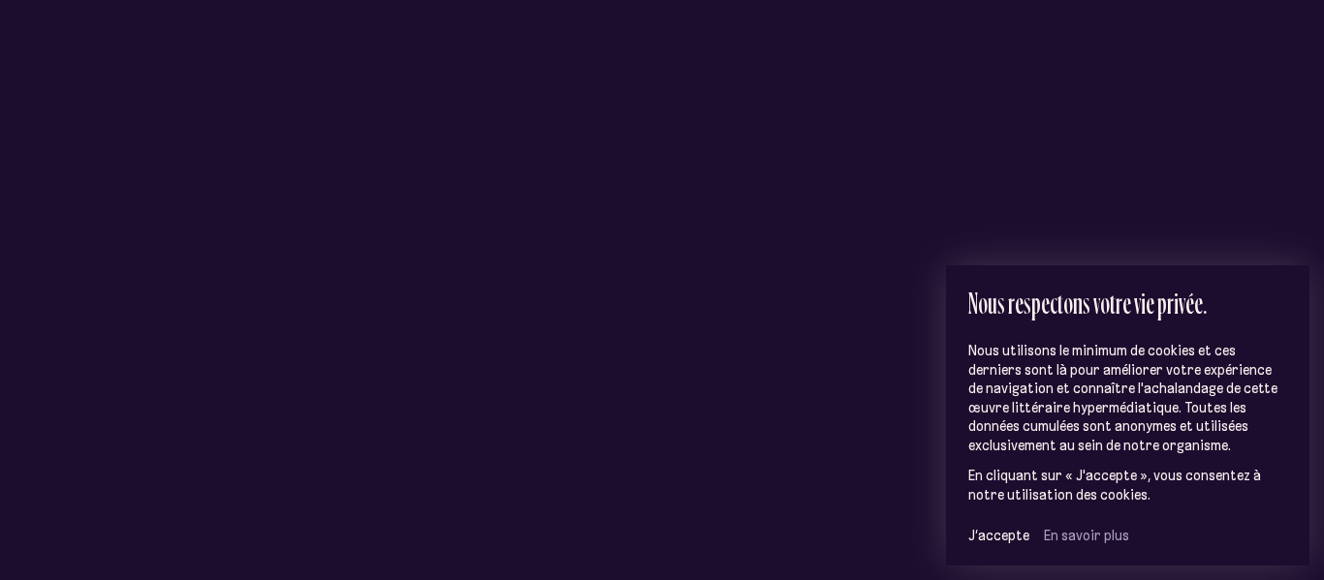 The width and height of the screenshot is (1324, 580). What do you see at coordinates (998, 536) in the screenshot?
I see `span: J’accepte` at bounding box center [998, 536].